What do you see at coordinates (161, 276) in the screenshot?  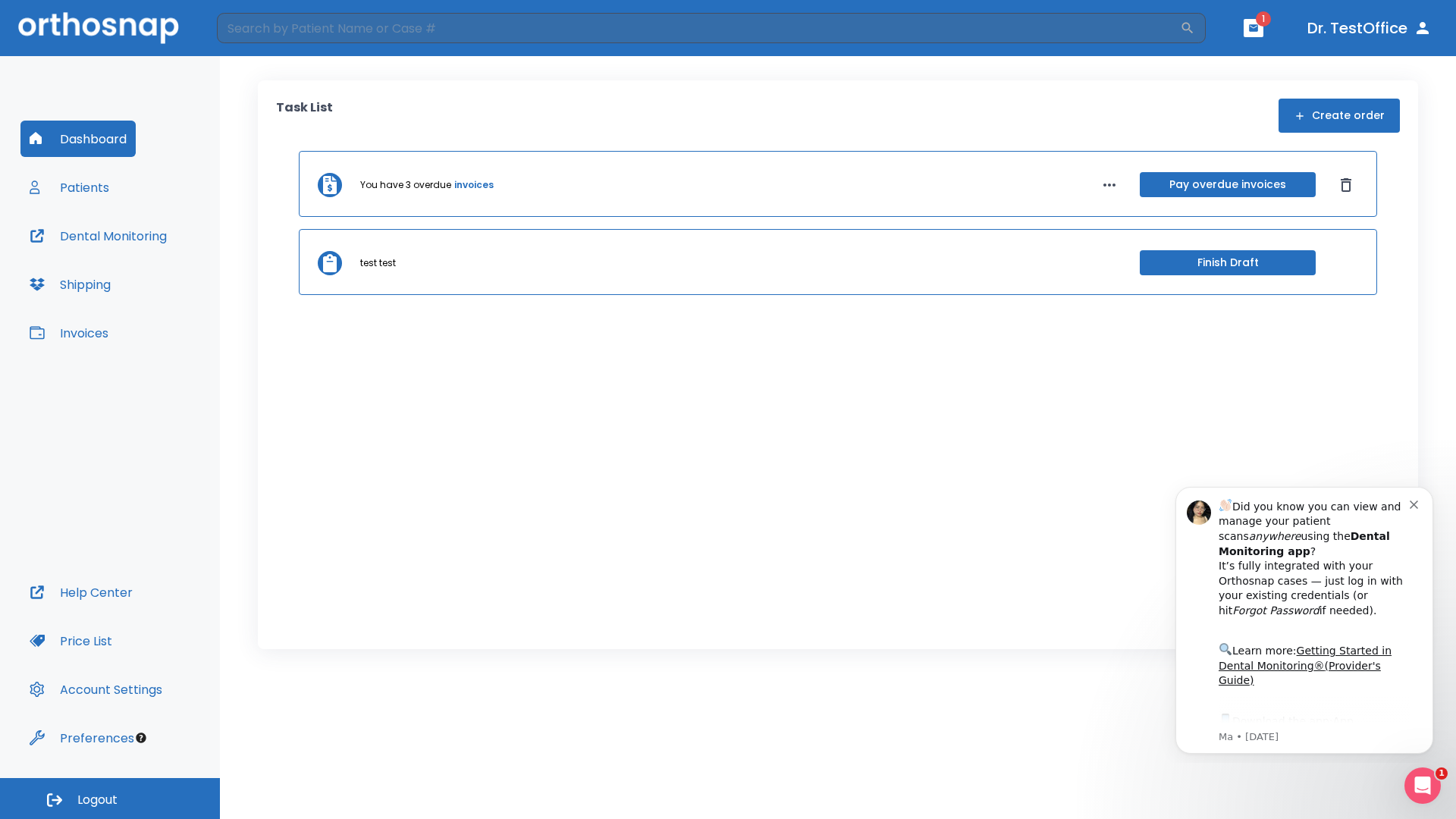 I see `div: Download the app: | ​ Let us know if you need help getting started!` at bounding box center [161, 276].